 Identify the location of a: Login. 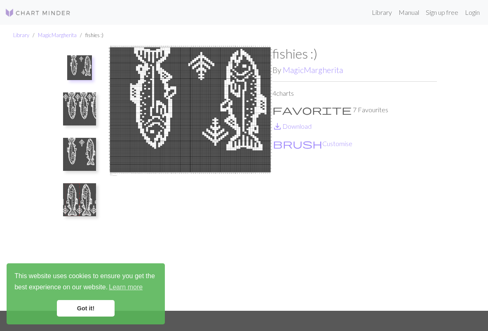
(473, 12).